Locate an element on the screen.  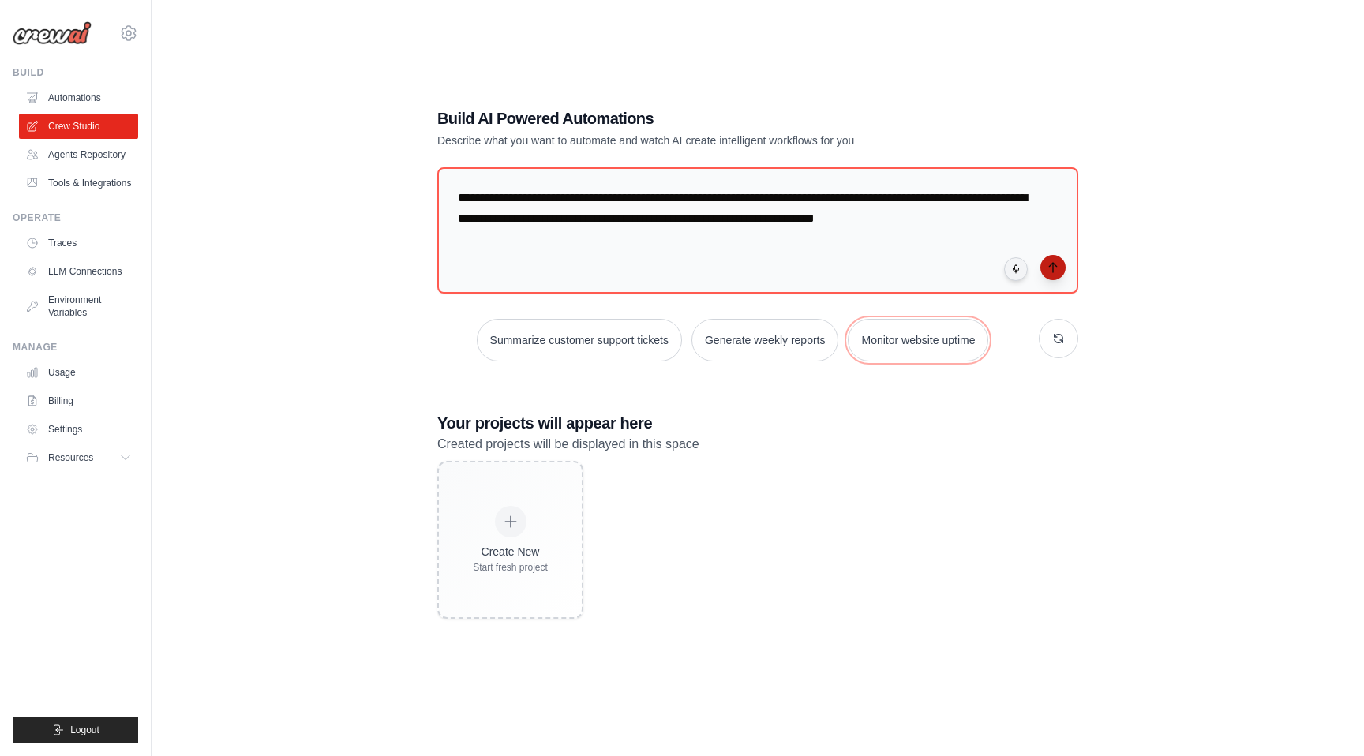
a: LLM Connections is located at coordinates (78, 272).